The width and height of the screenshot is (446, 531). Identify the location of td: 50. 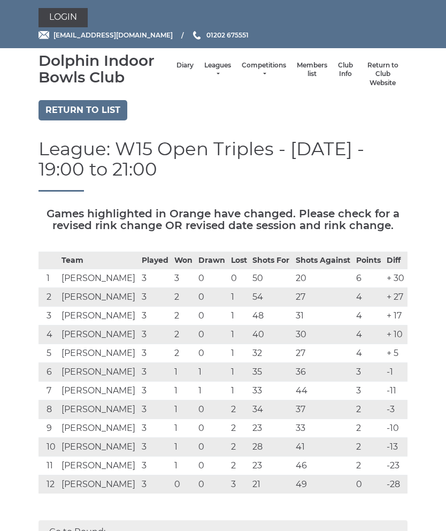
(271, 278).